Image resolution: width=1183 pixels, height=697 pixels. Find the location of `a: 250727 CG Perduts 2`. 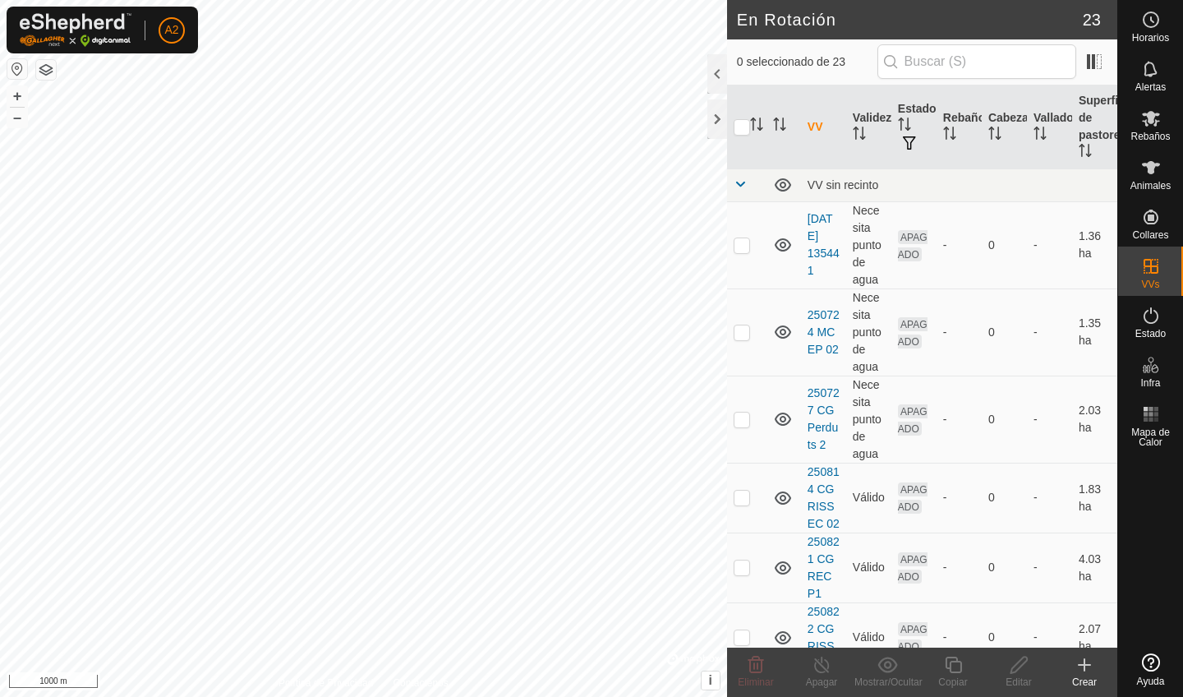

a: 250727 CG Perduts 2 is located at coordinates (823, 418).